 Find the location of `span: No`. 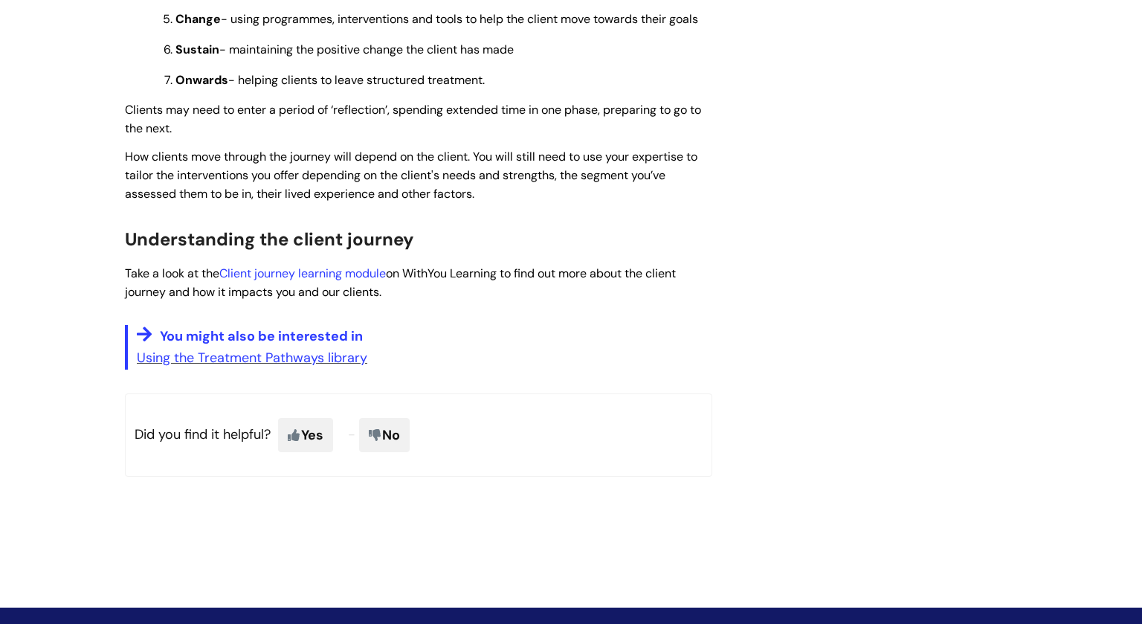

span: No is located at coordinates (384, 435).